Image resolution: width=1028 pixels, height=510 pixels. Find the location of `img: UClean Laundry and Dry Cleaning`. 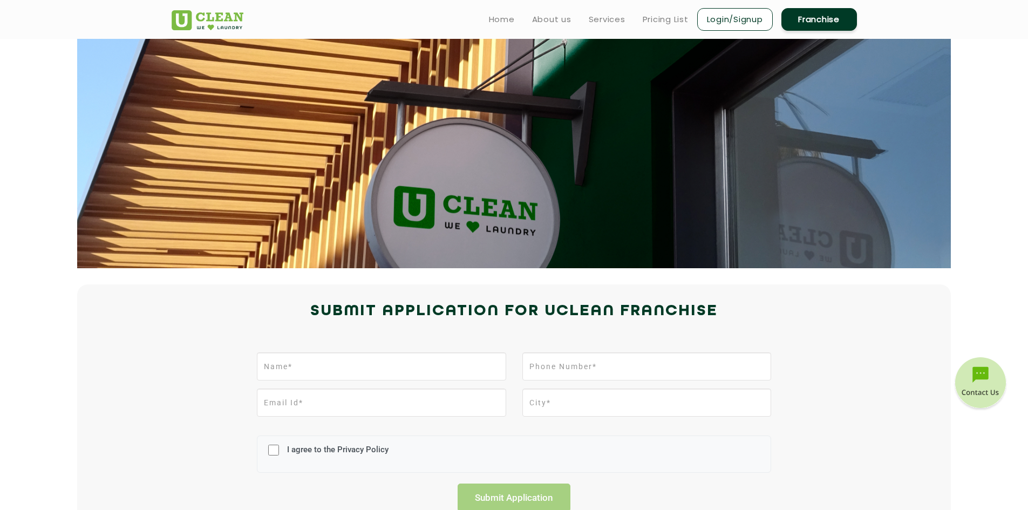

img: UClean Laundry and Dry Cleaning is located at coordinates (207, 20).